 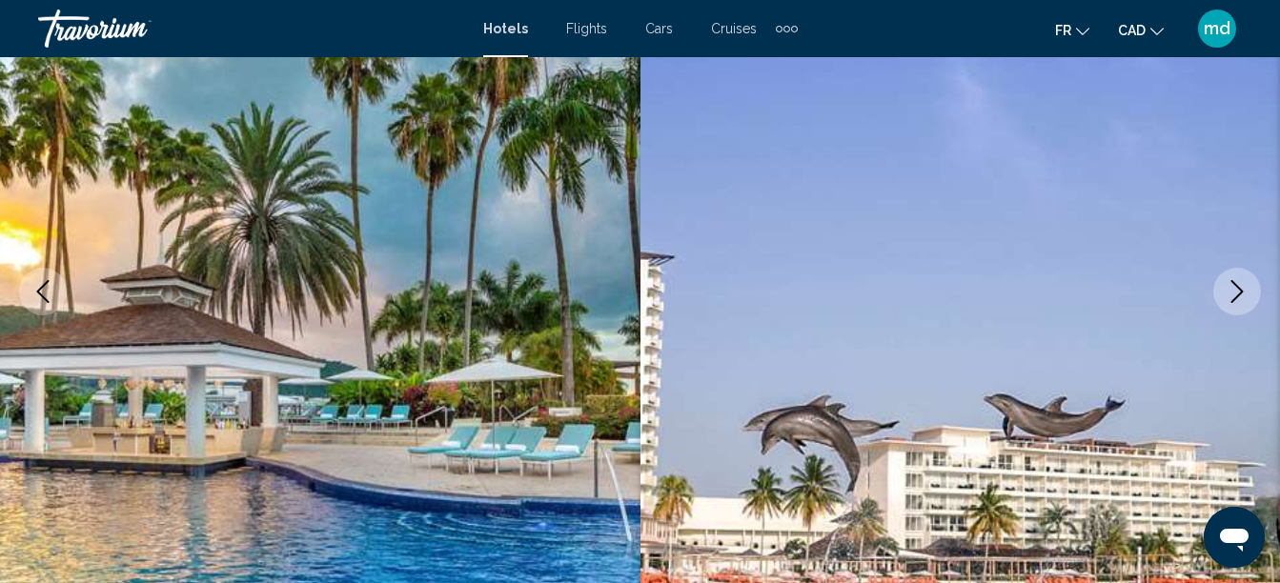 I want to click on span: Flights, so click(x=586, y=29).